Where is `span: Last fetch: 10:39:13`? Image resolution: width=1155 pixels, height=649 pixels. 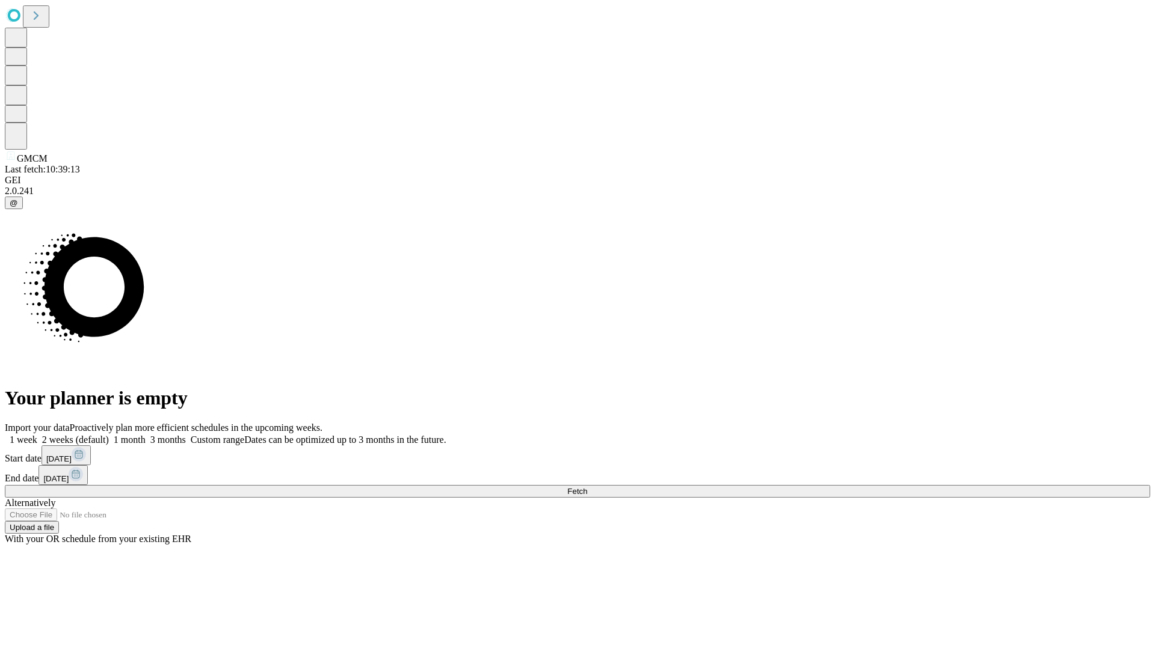
span: Last fetch: 10:39:13 is located at coordinates (42, 169).